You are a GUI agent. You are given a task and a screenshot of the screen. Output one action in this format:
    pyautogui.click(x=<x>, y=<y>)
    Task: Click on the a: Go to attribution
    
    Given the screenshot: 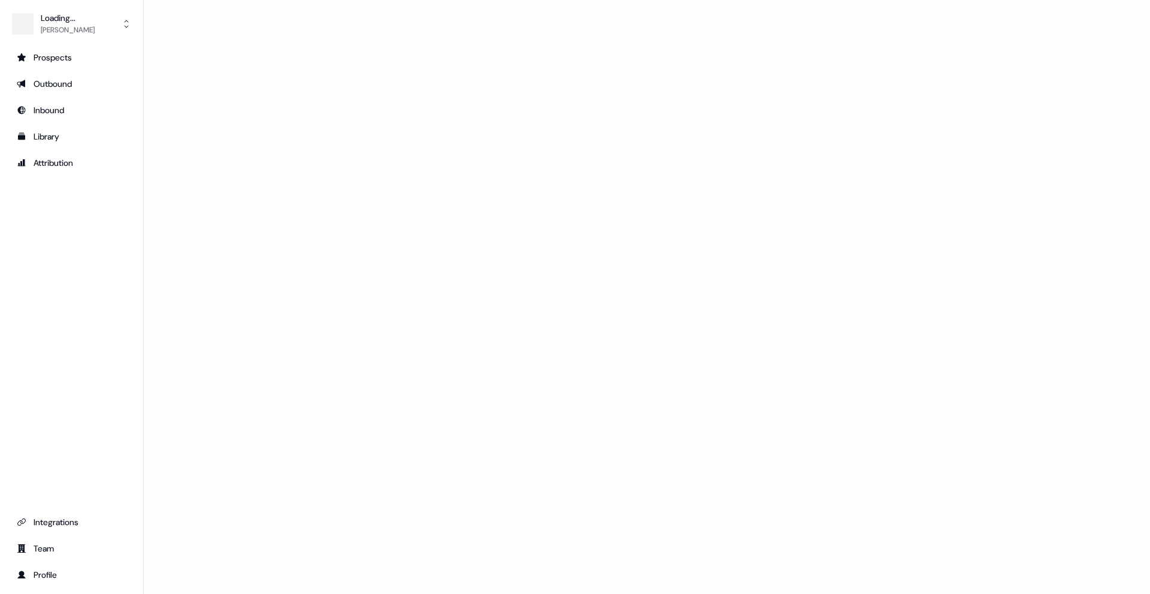 What is the action you would take?
    pyautogui.click(x=71, y=163)
    